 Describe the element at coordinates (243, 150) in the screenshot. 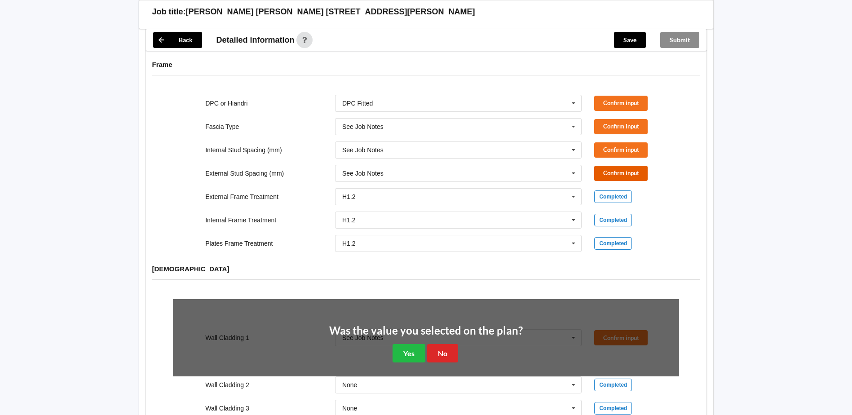

I see `label: Internal Stud Spacing (mm)` at that location.